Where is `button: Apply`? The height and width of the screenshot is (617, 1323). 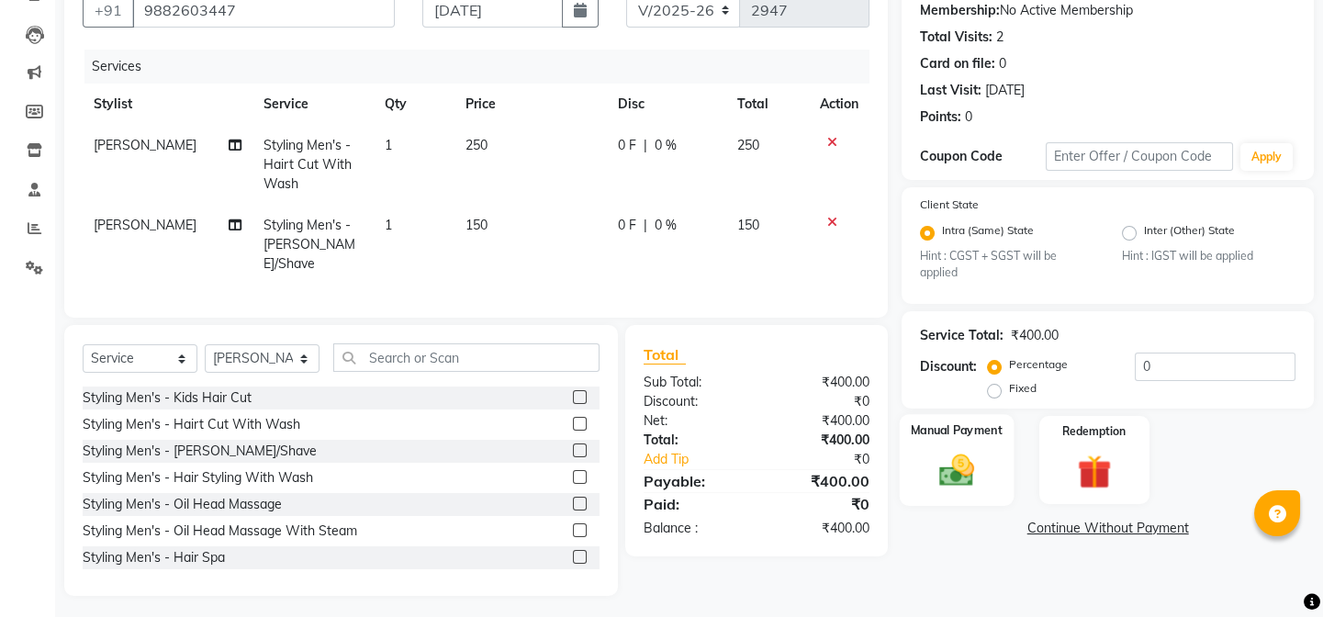 button: Apply is located at coordinates (1266, 157).